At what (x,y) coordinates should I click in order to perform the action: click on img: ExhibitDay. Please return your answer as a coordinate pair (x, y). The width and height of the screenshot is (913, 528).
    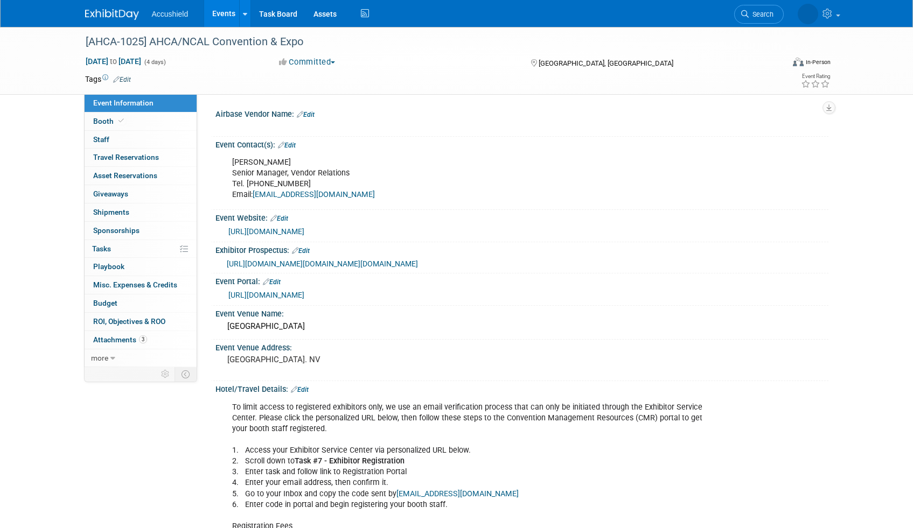
    Looking at the image, I should click on (112, 15).